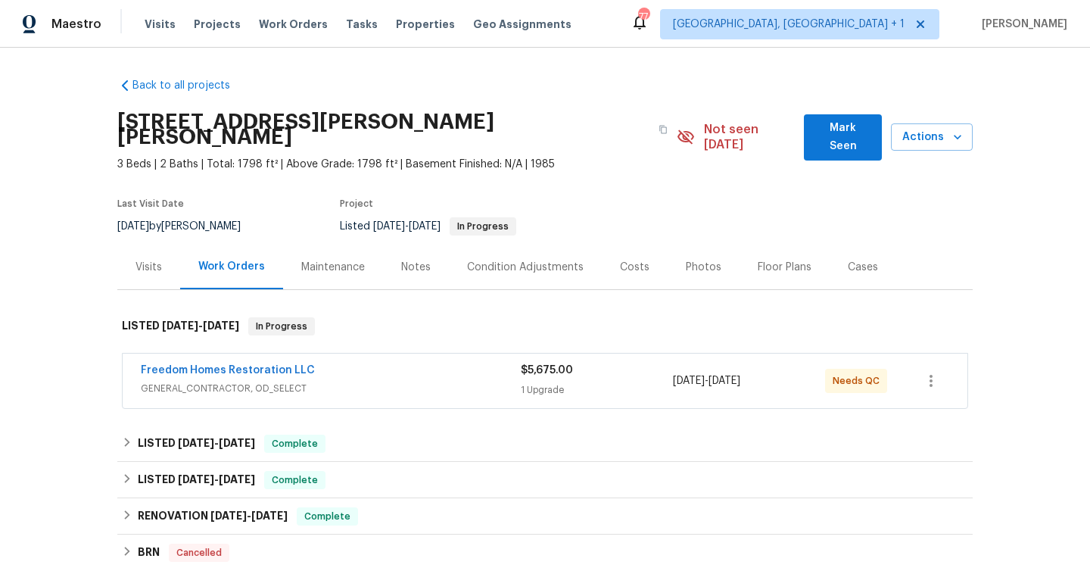 This screenshot has height=571, width=1090. What do you see at coordinates (596, 390) in the screenshot?
I see `div: 1 Upgrade` at bounding box center [596, 390].